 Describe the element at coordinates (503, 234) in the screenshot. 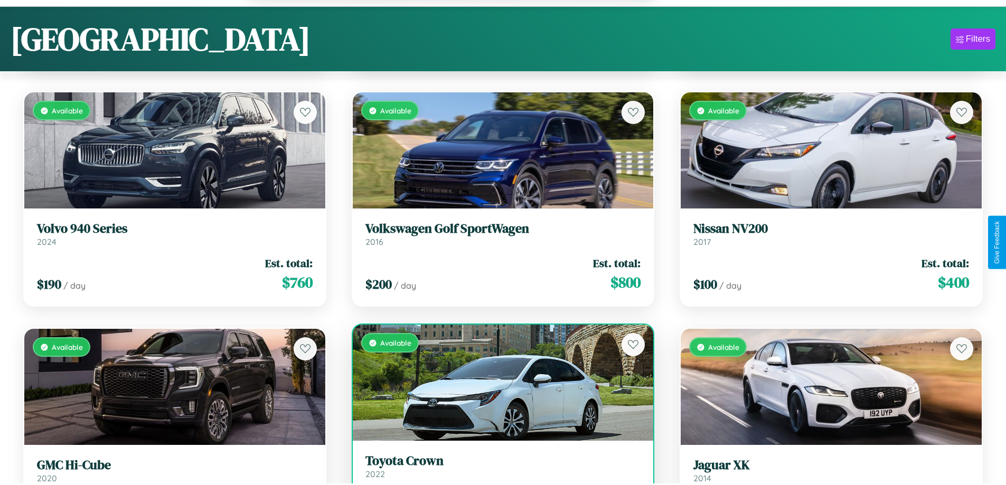

I see `a: Volkswagen Golf SportWagen2016` at that location.